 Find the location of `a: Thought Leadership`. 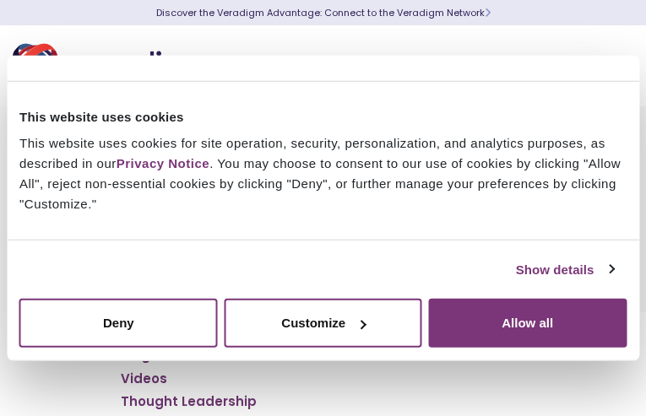

a: Thought Leadership is located at coordinates (188, 402).